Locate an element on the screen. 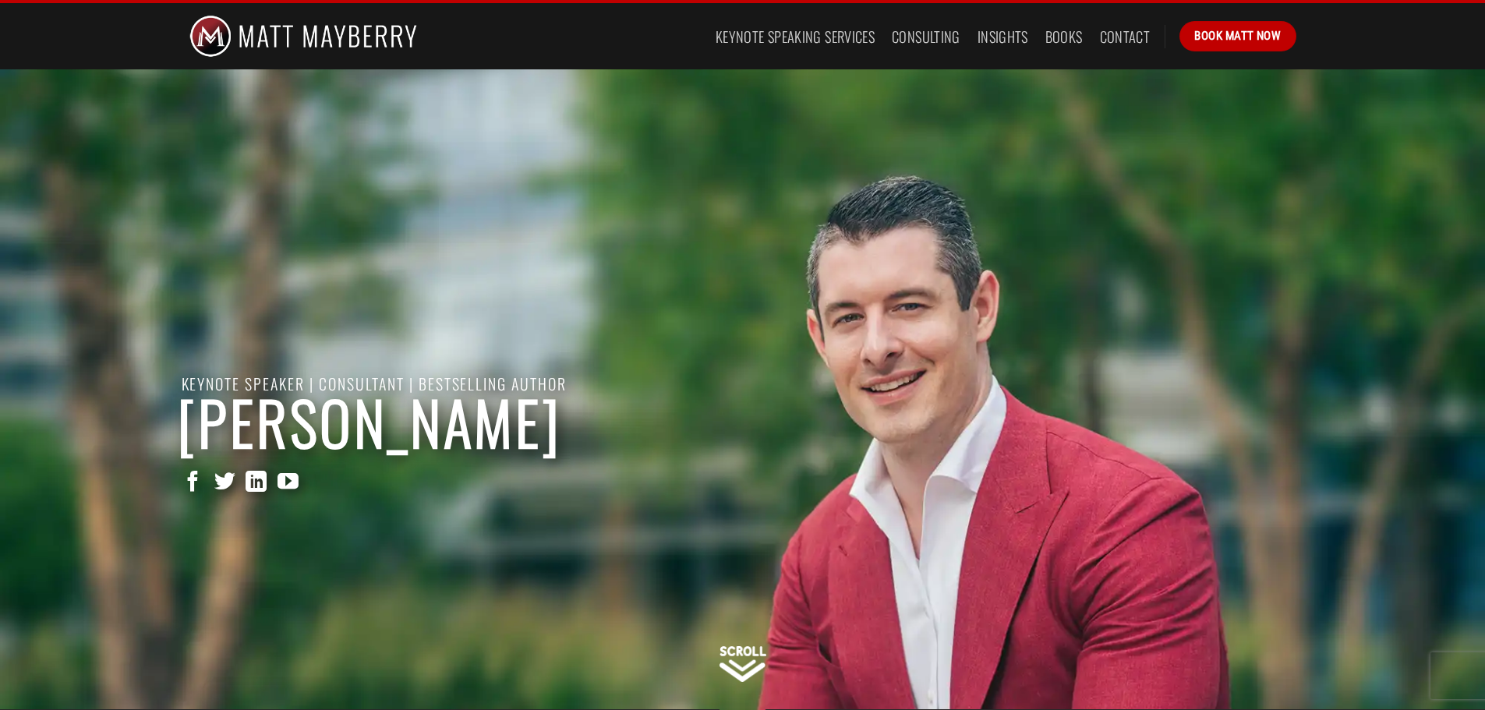  a: Follow on LinkedIn is located at coordinates (256, 483).